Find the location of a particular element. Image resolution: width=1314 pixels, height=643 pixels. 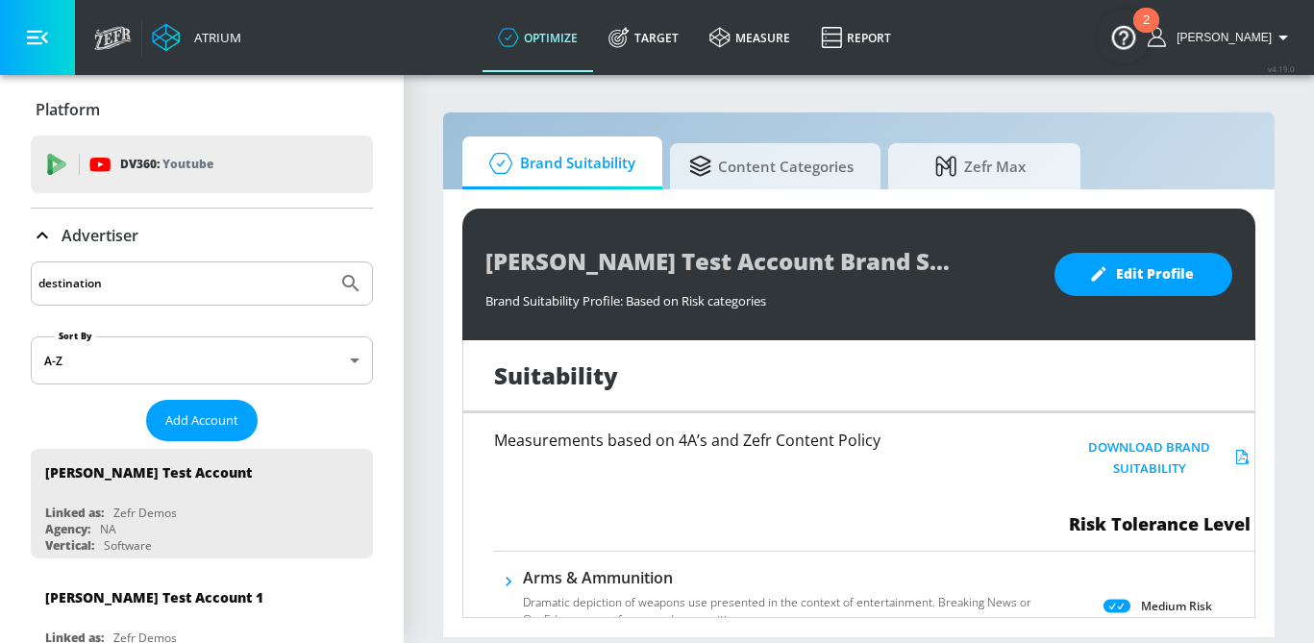

a: Target is located at coordinates (643, 37).